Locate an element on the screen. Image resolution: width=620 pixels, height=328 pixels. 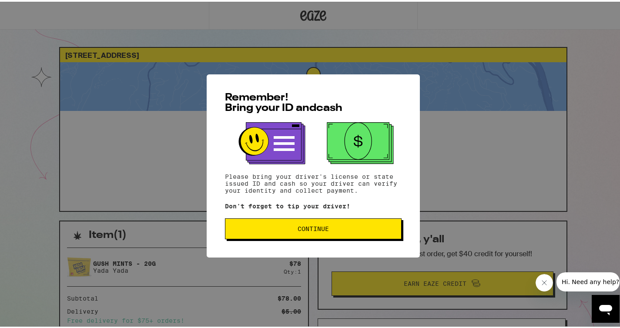
span: Remember! Bring your ID and cash is located at coordinates (284, 101).